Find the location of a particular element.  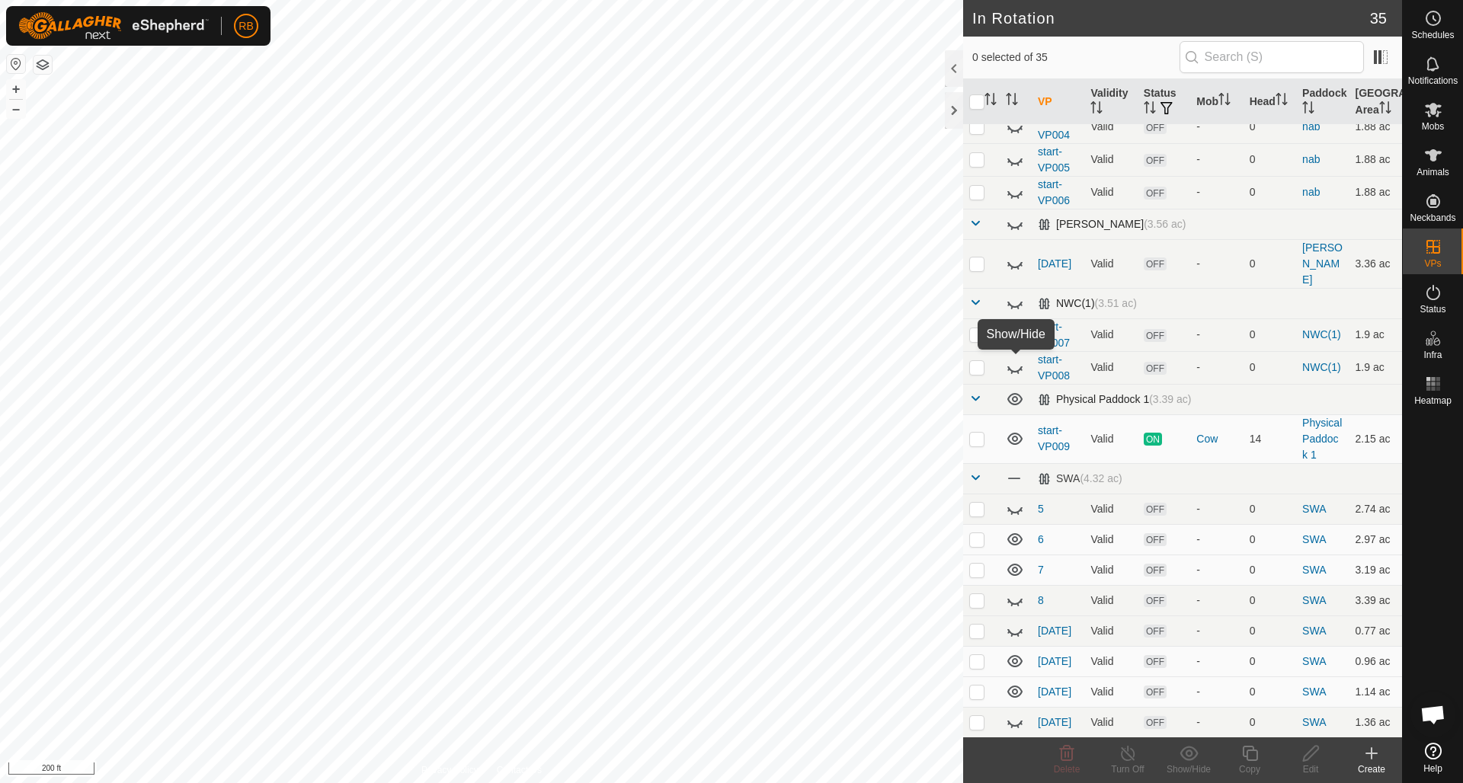

button: Map Layers is located at coordinates (43, 65).